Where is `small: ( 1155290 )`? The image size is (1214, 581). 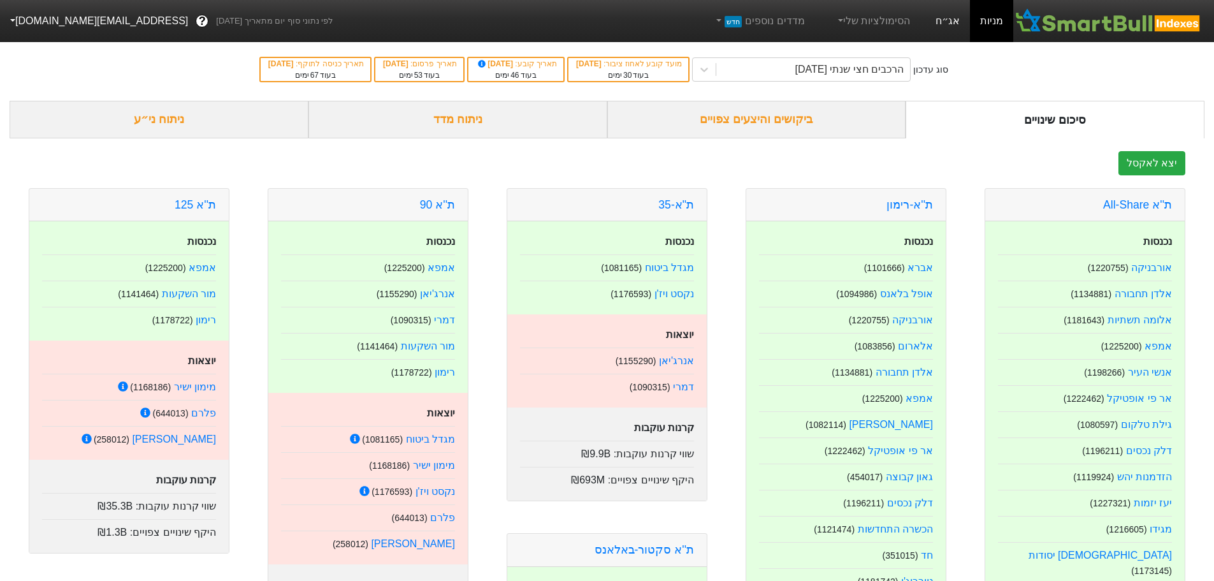
small: ( 1155290 ) is located at coordinates (636, 361).